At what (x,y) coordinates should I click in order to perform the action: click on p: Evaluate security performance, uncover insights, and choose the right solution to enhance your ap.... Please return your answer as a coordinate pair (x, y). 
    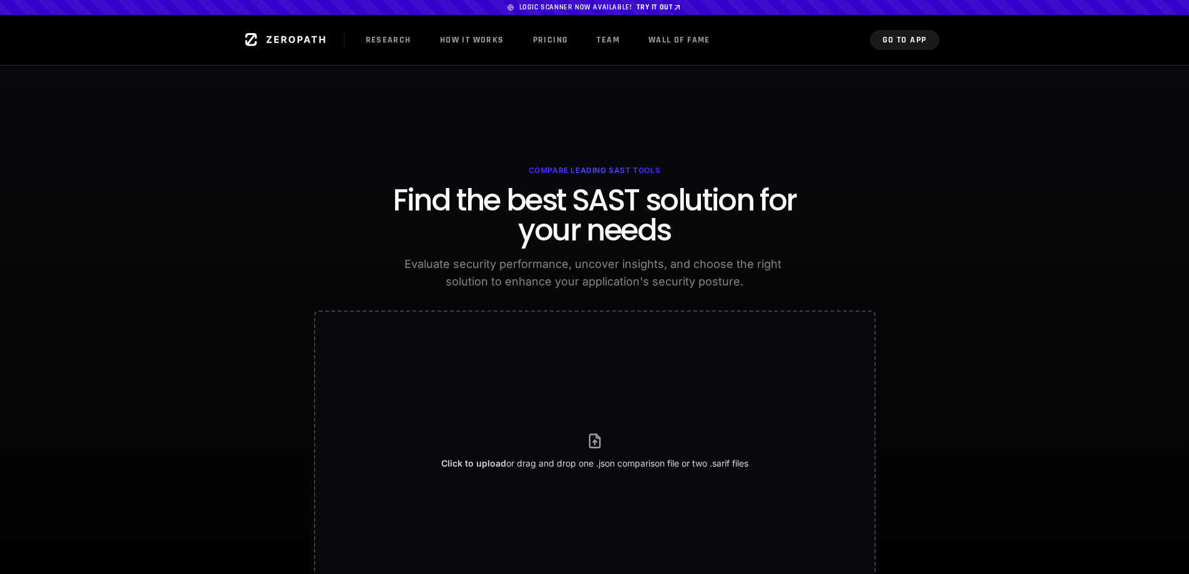
    Looking at the image, I should click on (594, 273).